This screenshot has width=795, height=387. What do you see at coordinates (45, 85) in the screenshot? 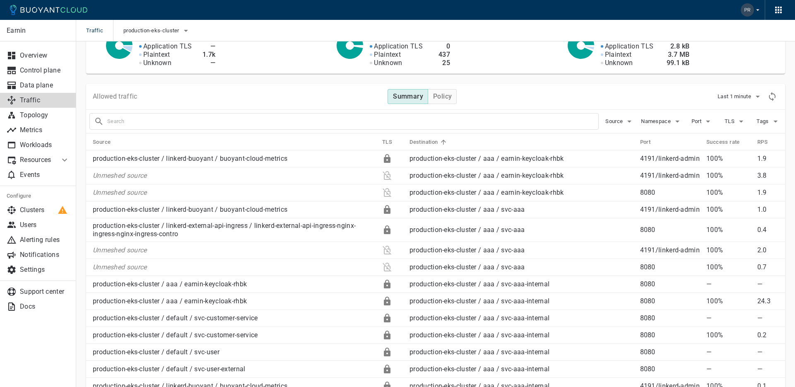
I see `p: Data plane` at bounding box center [45, 85].